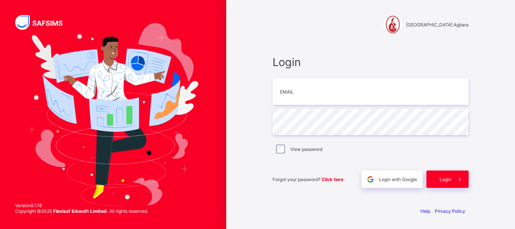 The image size is (515, 229). Describe the element at coordinates (308, 179) in the screenshot. I see `span: Forgot your password?` at that location.